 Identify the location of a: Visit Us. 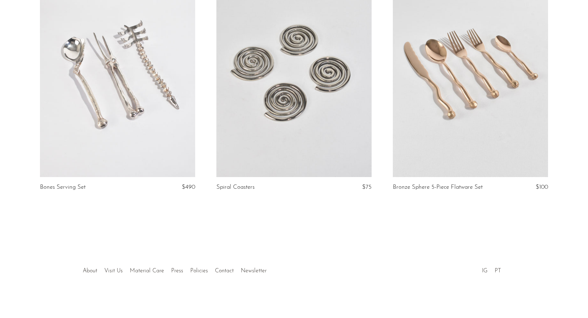
(113, 270).